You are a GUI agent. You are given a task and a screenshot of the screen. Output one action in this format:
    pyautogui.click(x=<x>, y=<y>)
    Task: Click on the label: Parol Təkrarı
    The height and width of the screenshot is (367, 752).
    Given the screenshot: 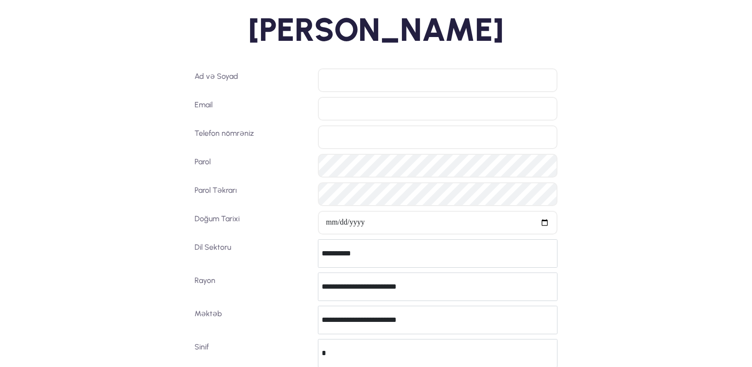 What is the action you would take?
    pyautogui.click(x=253, y=194)
    